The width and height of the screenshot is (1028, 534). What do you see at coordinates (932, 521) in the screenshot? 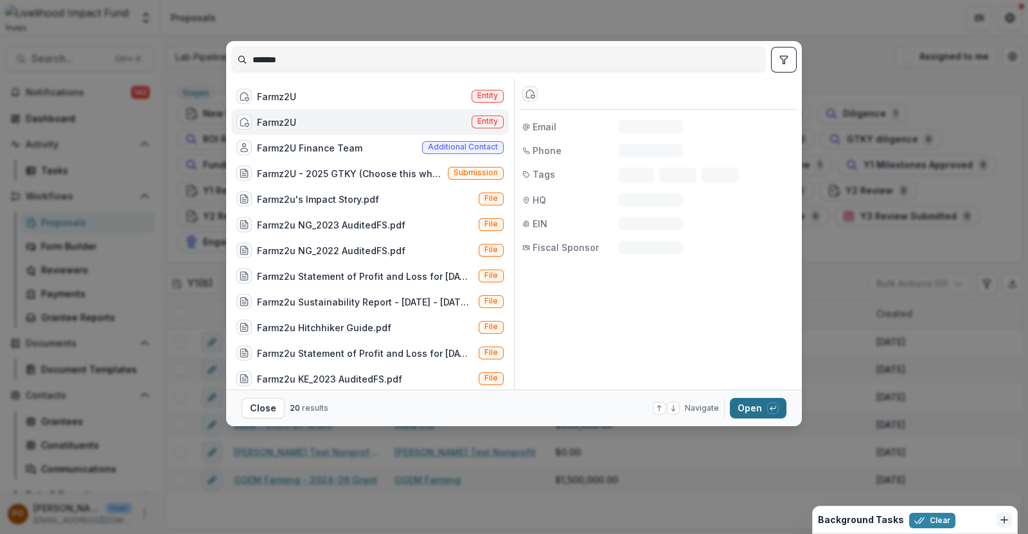
I see `button: Clear` at bounding box center [932, 521].